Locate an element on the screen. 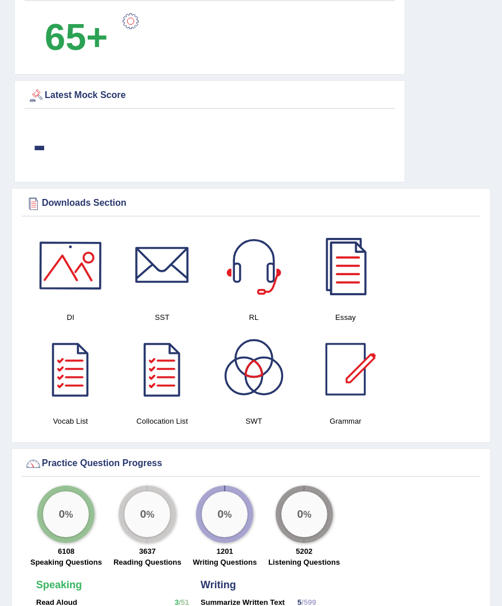  h4: RL is located at coordinates (254, 317).